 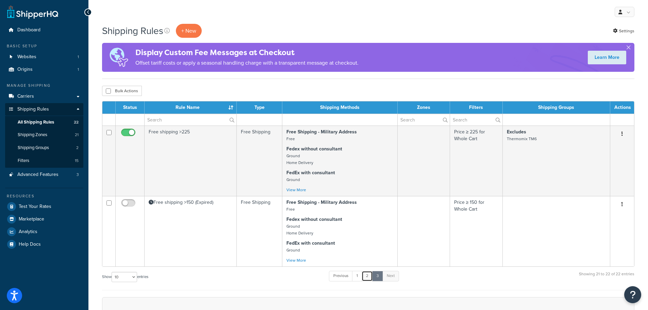 What do you see at coordinates (44, 232) in the screenshot?
I see `li: Analytics` at bounding box center [44, 232].